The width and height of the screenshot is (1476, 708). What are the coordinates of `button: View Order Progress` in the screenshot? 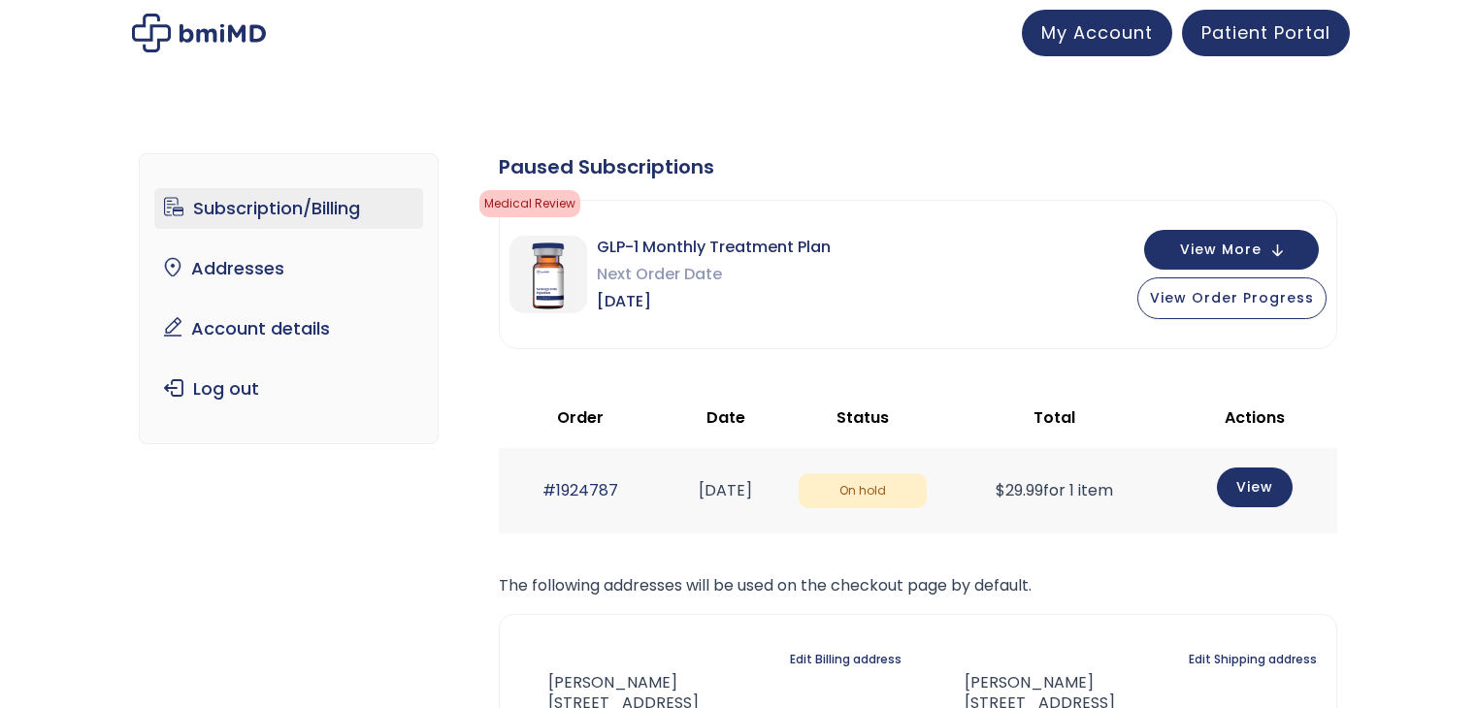 It's located at (1231, 298).